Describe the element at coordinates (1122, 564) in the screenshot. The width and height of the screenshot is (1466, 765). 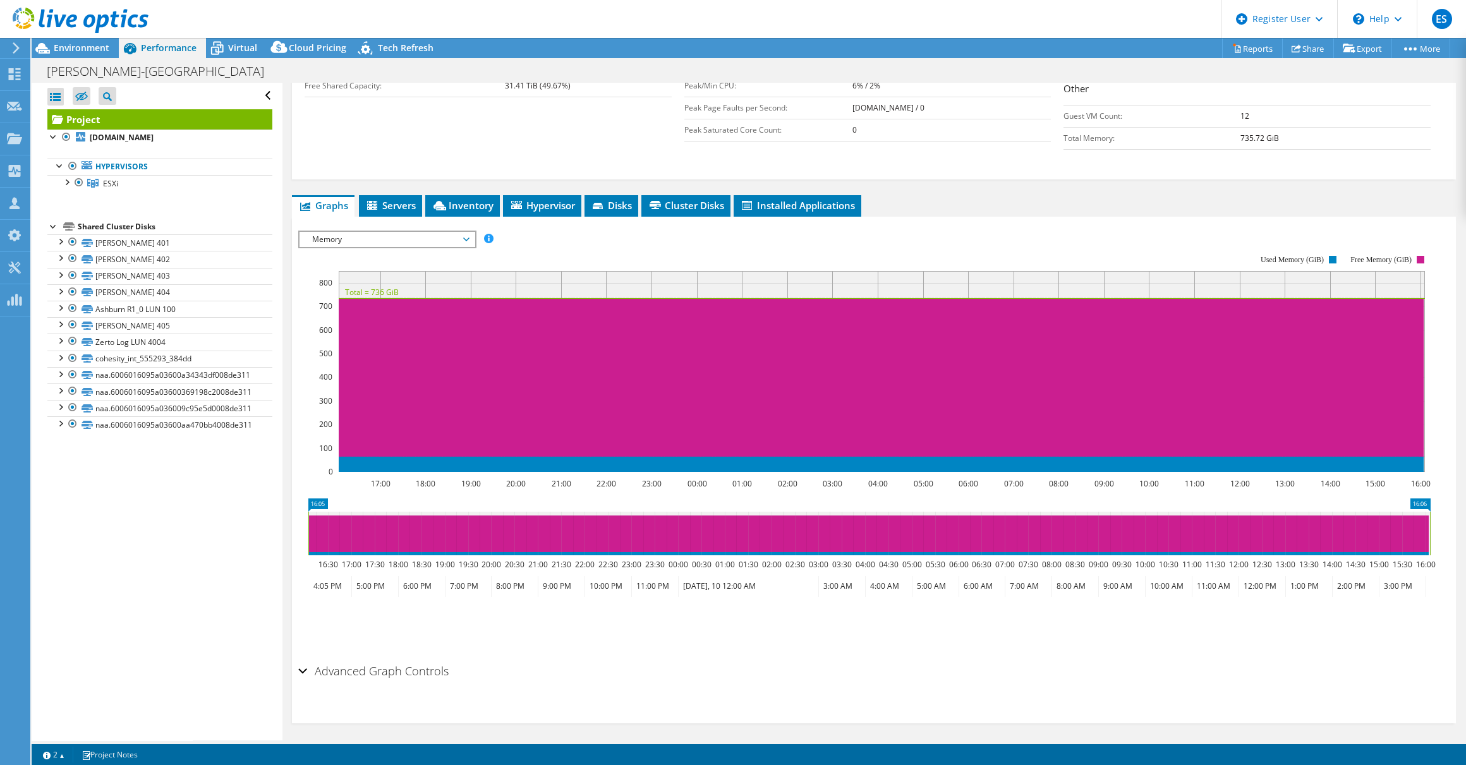
I see `text: 09:30` at that location.